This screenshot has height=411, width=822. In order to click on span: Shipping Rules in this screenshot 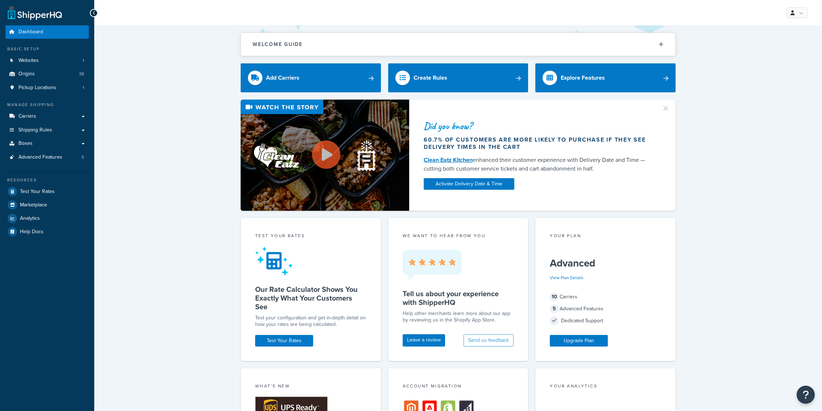, I will do `click(35, 130)`.